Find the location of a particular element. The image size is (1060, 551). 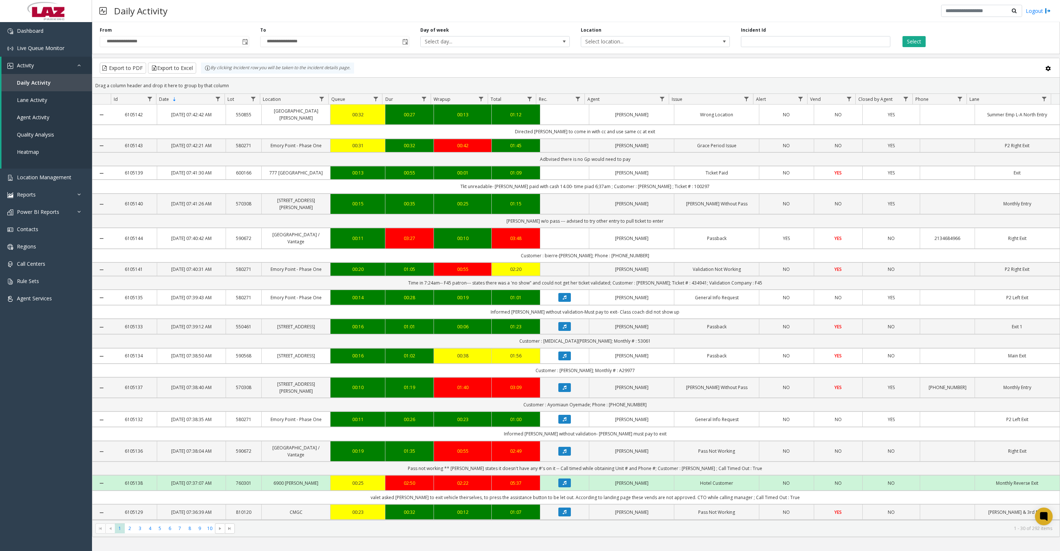

a: Ticket Paid is located at coordinates (717, 173).